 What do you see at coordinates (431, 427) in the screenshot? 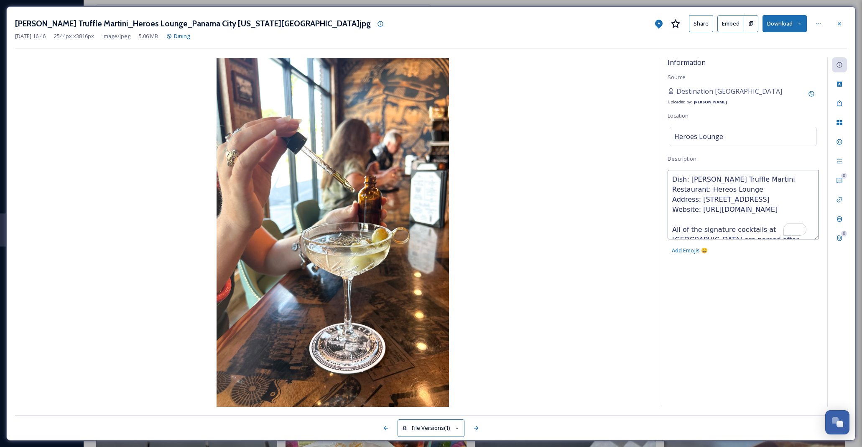
I see `button: File Versions(1)` at bounding box center [431, 427].